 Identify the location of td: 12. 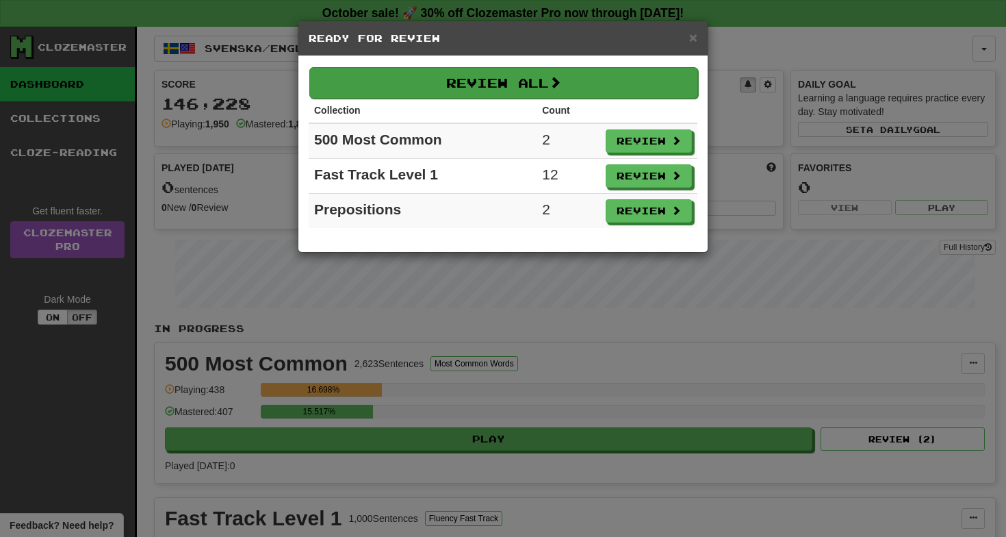
(568, 176).